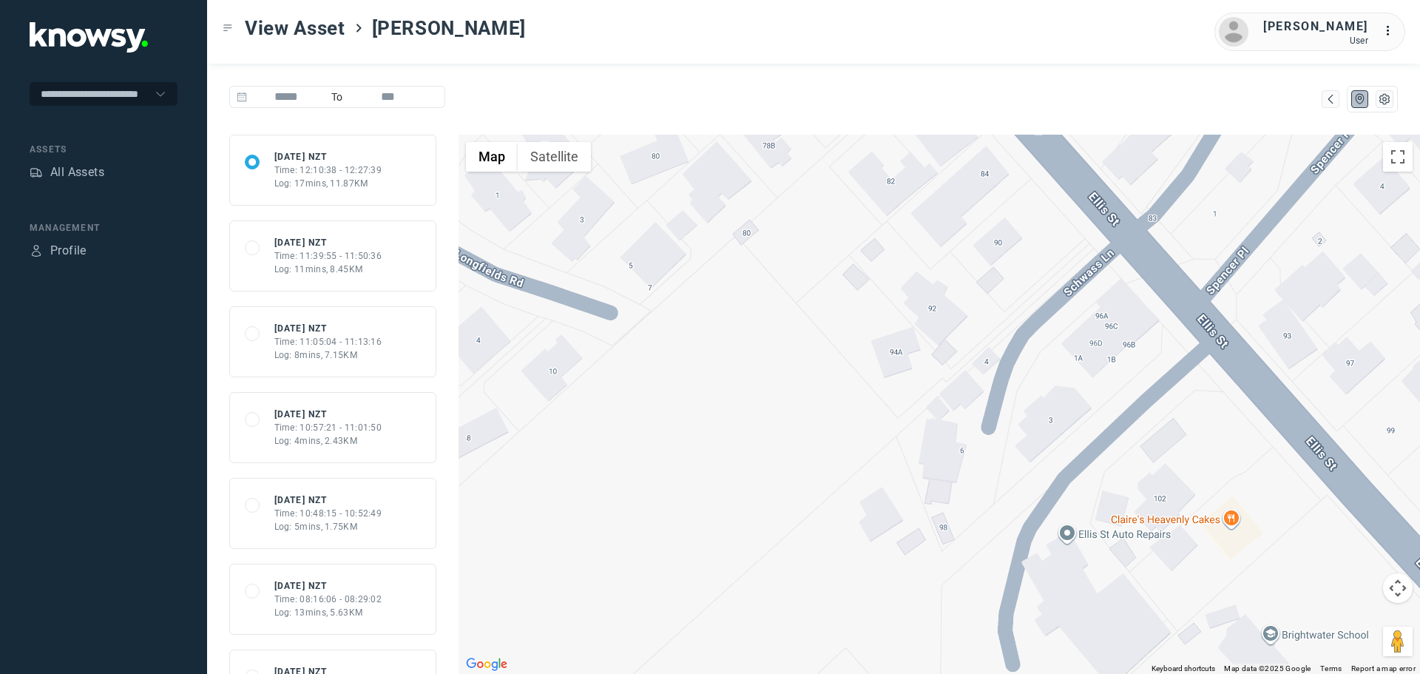  Describe the element at coordinates (328, 441) in the screenshot. I see `div: Log: 4mins, 2.43KM` at that location.